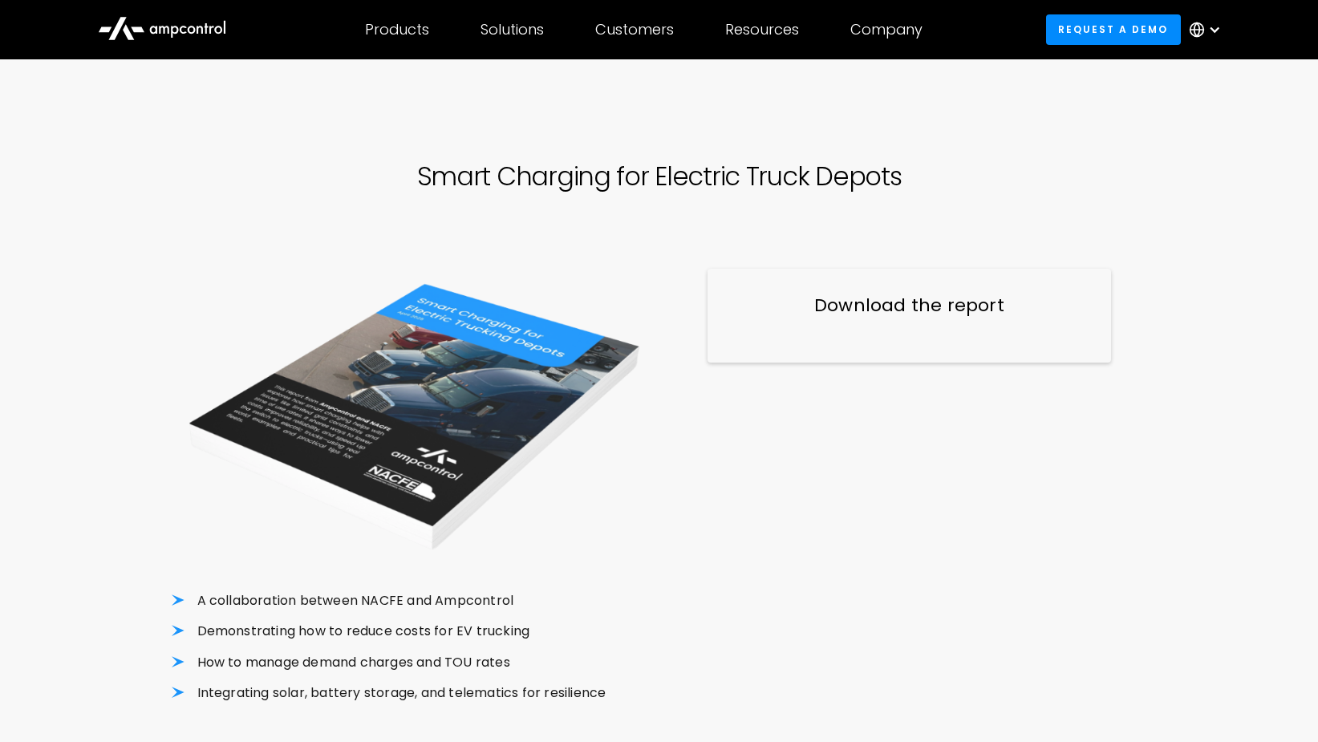 This screenshot has height=742, width=1318. What do you see at coordinates (409, 663) in the screenshot?
I see `li: How to manage demand charges and TOU rates` at bounding box center [409, 663].